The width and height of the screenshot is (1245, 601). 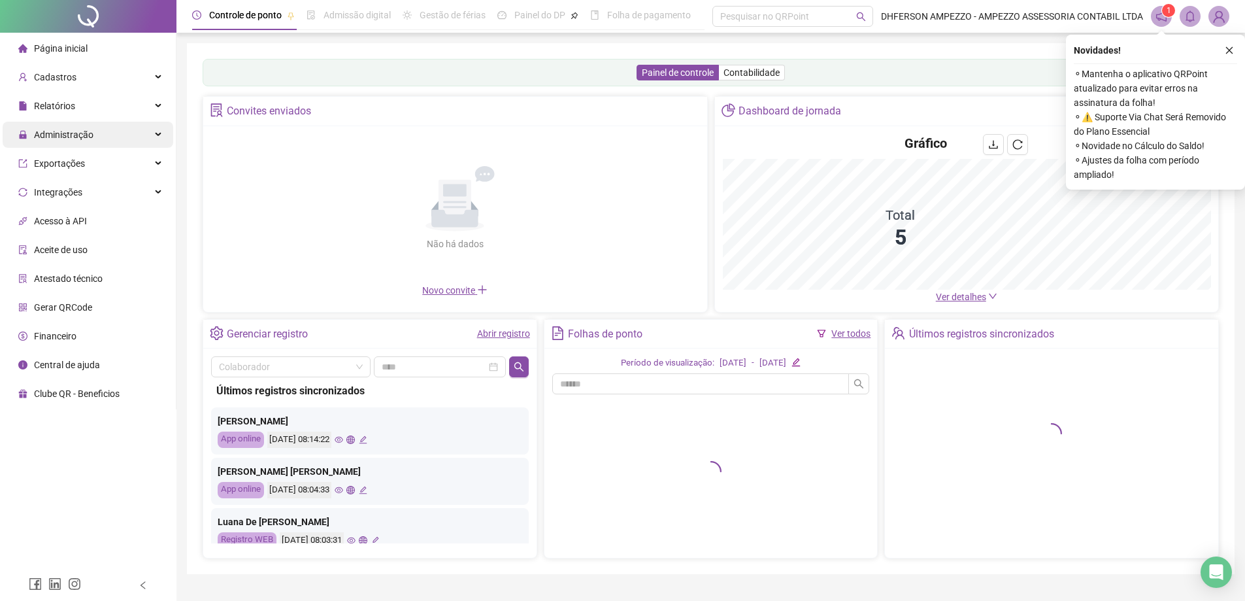 I want to click on span: download, so click(x=994, y=144).